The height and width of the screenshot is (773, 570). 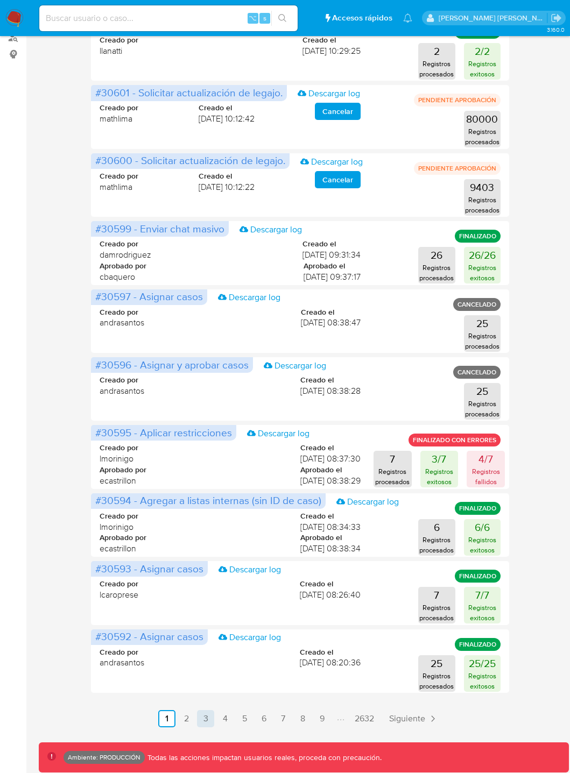 I want to click on p: Ambiente: PRODUCCIÓN, so click(x=104, y=758).